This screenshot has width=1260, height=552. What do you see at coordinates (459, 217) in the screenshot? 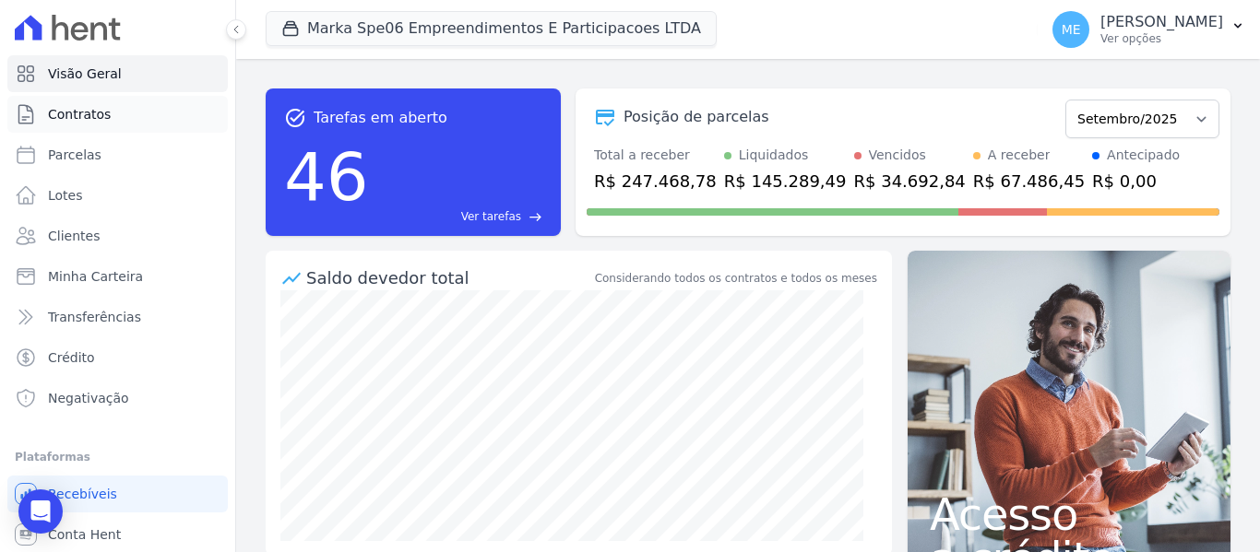
I see `a: Ver tarefas east` at bounding box center [459, 217].